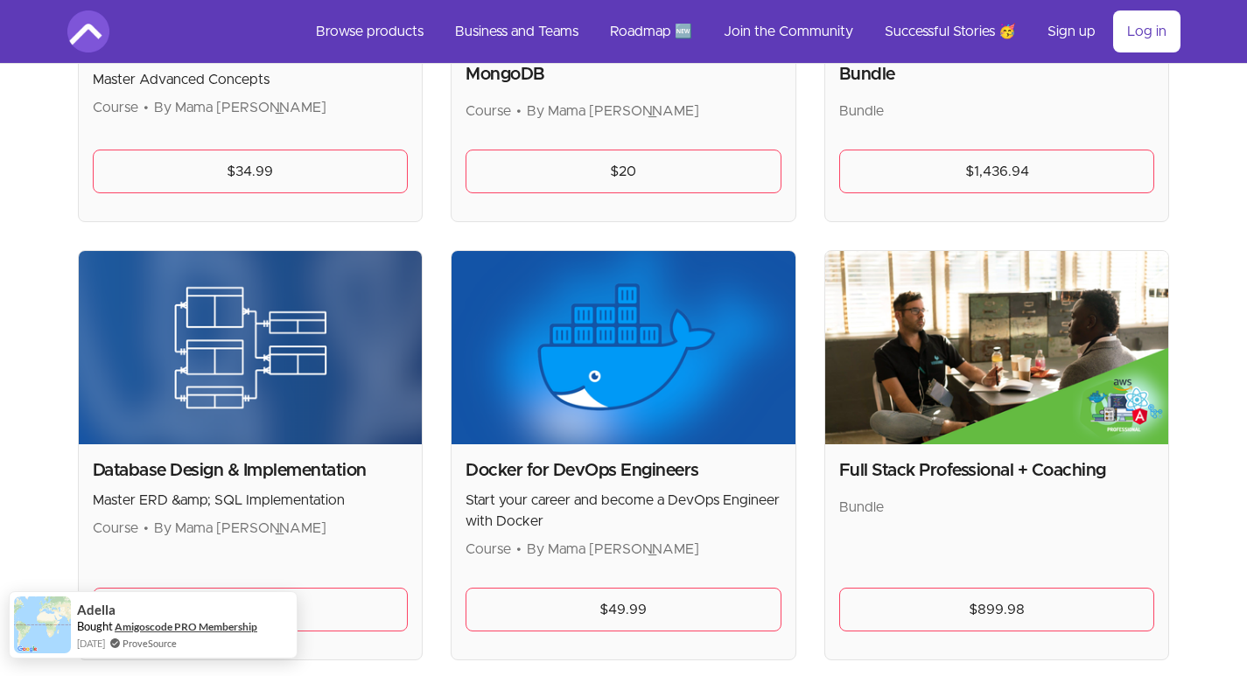 This screenshot has width=1247, height=676. What do you see at coordinates (96, 610) in the screenshot?
I see `span: Adella` at bounding box center [96, 610].